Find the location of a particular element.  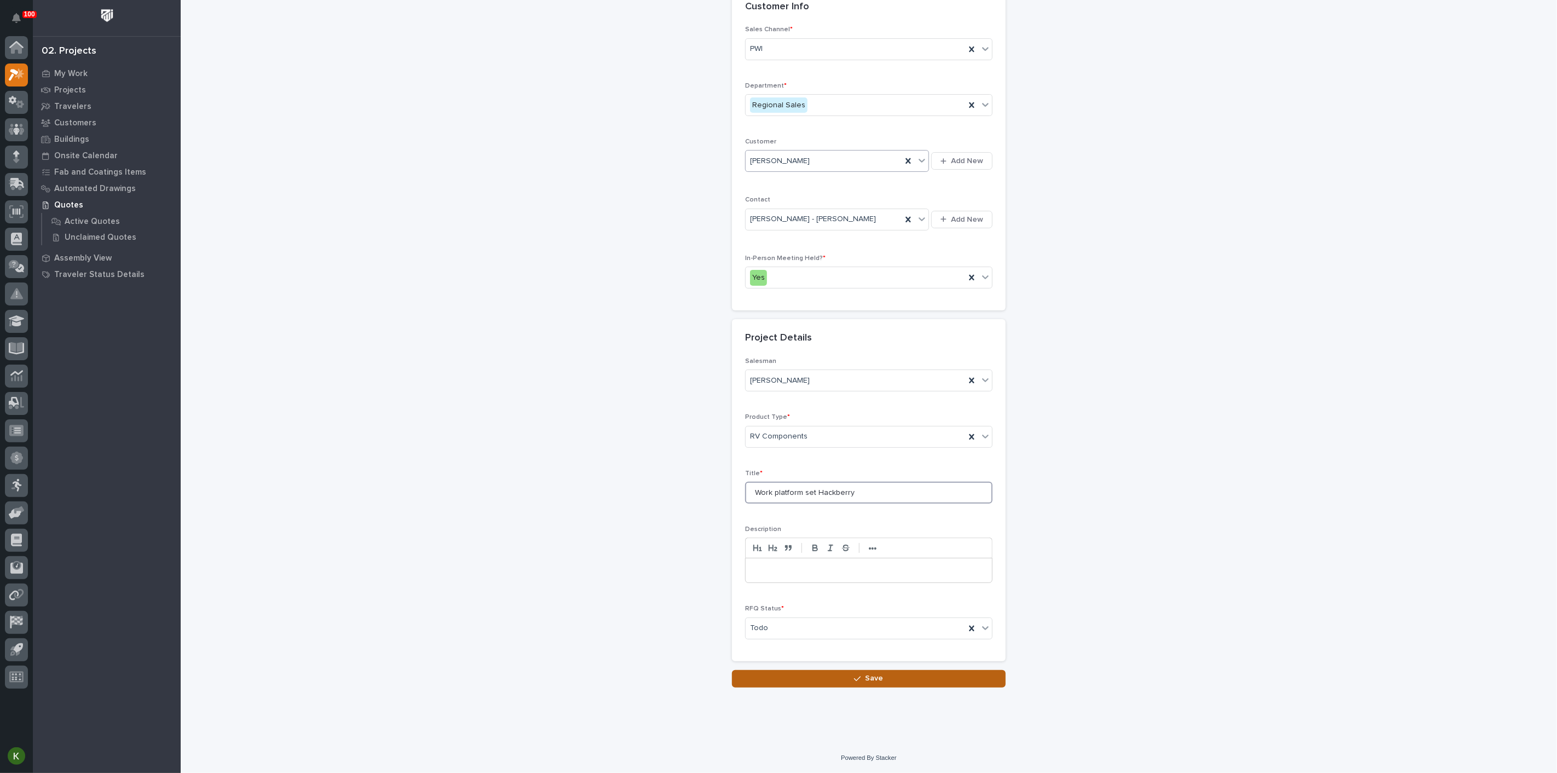

a: Quotes is located at coordinates (107, 205).